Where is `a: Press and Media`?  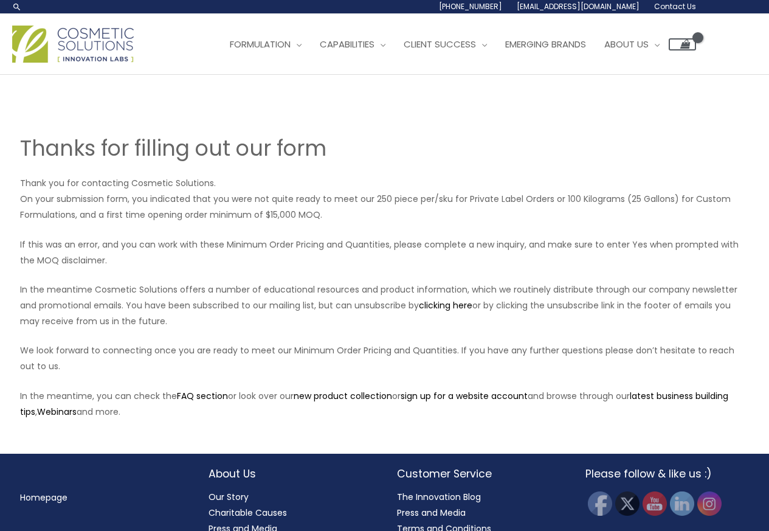 a: Press and Media is located at coordinates (431, 512).